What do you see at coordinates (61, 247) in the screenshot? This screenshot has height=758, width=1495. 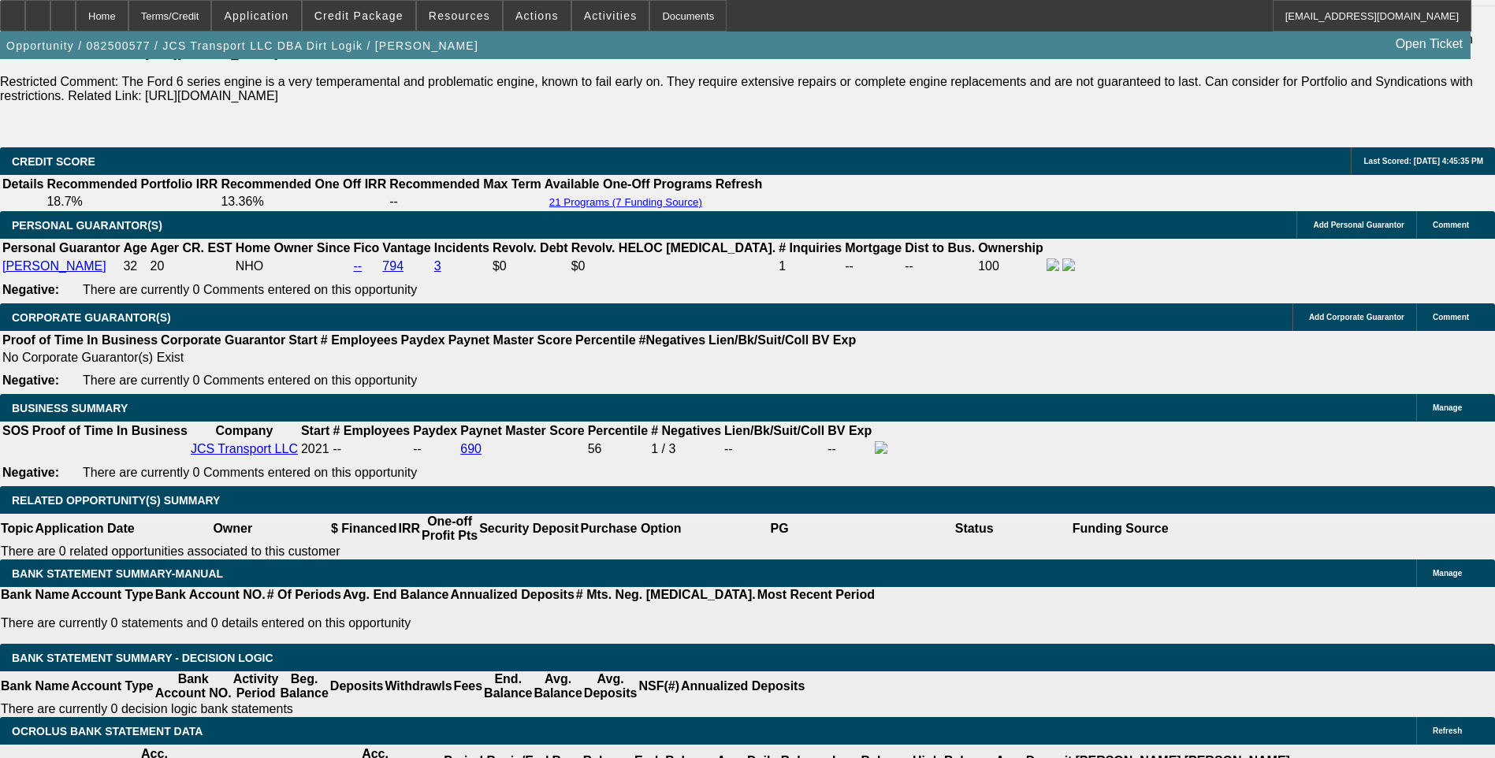 I see `b: Personal Guarantor` at bounding box center [61, 247].